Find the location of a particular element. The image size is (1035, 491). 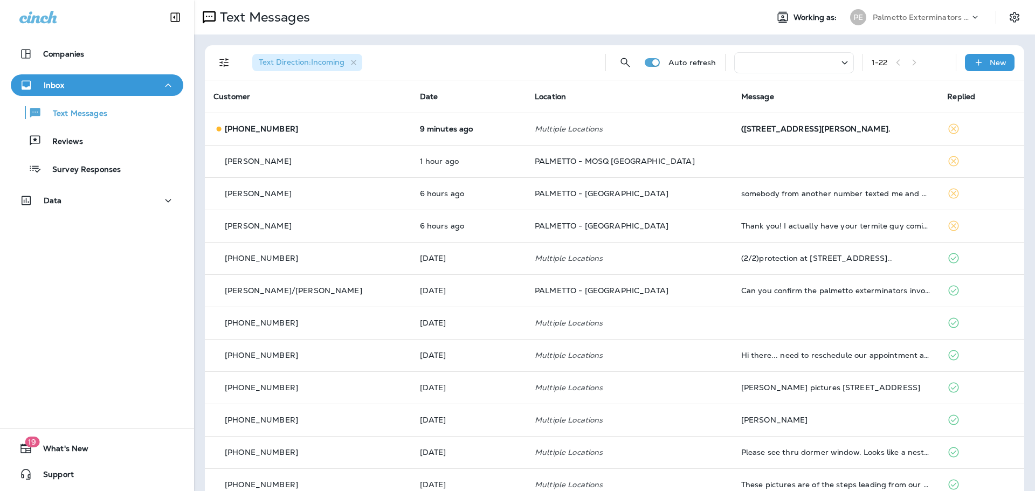

p: Sep 2, 2025 01:16 PM is located at coordinates (469, 258).